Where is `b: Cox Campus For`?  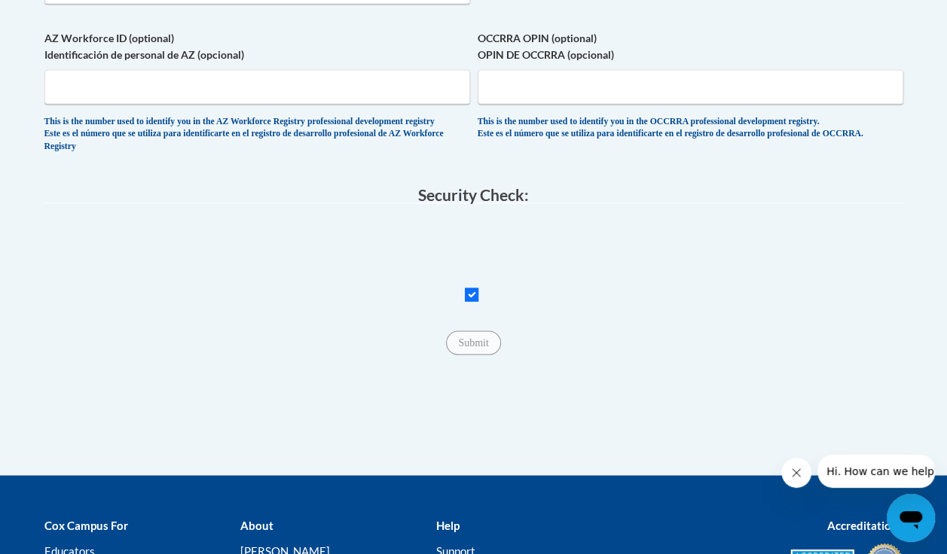
b: Cox Campus For is located at coordinates (86, 525).